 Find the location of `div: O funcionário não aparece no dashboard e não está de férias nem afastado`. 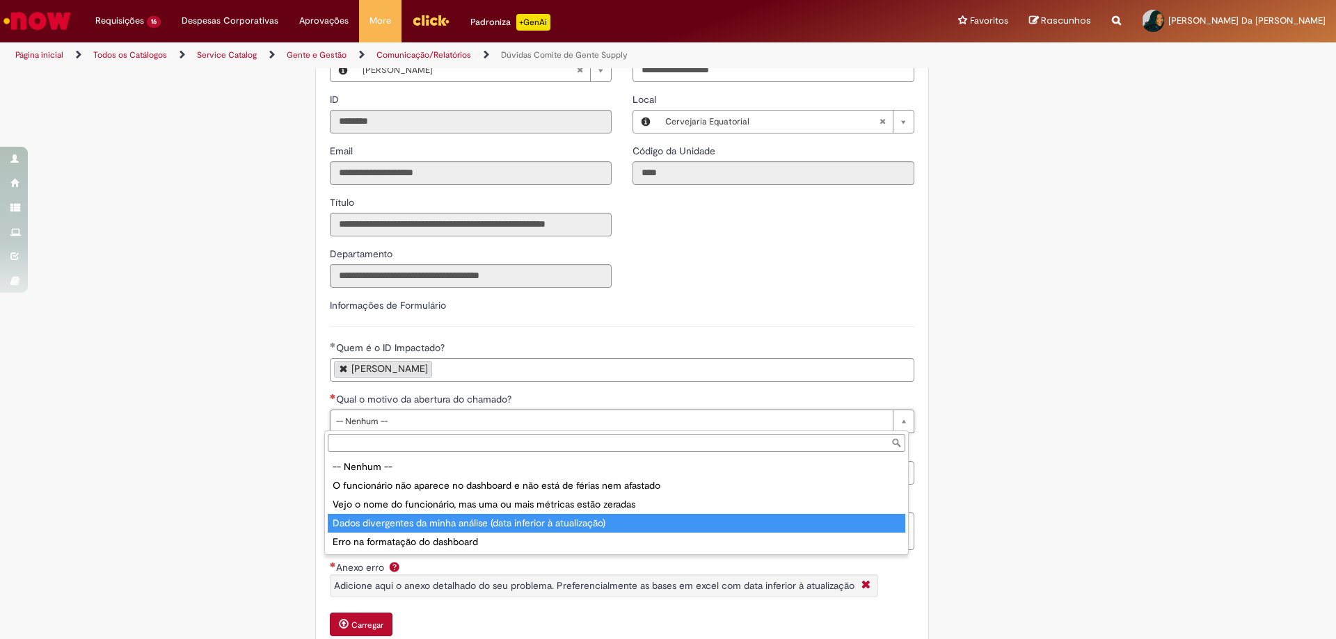

div: O funcionário não aparece no dashboard e não está de férias nem afastado is located at coordinates (616, 486).